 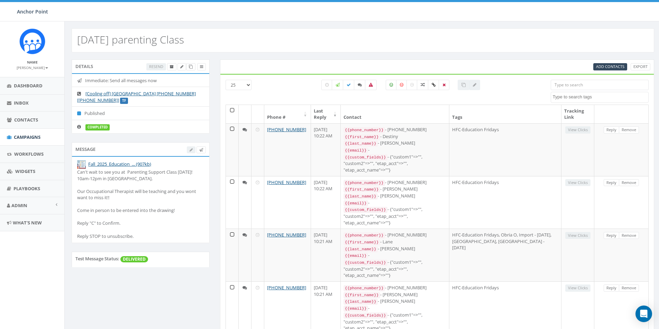 I want to click on span: Send Test Message, so click(x=201, y=150).